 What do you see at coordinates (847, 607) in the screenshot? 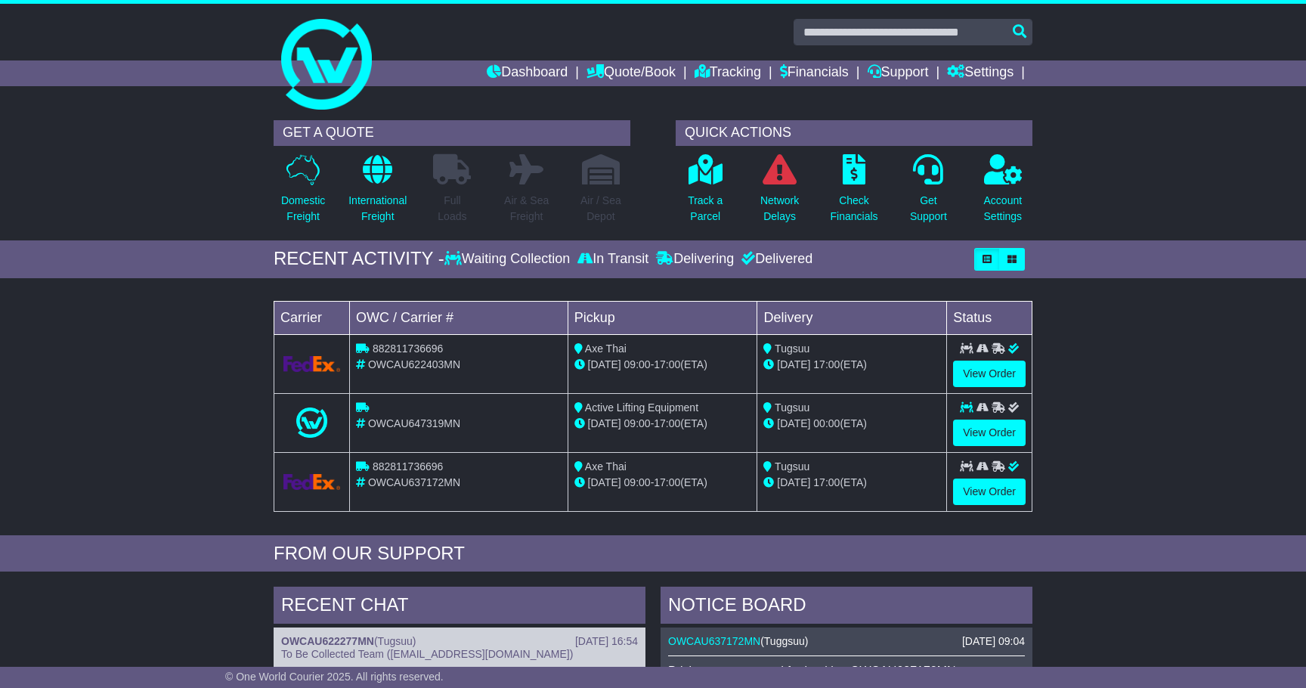
I see `div: NOTICE BOARD` at bounding box center [847, 607].